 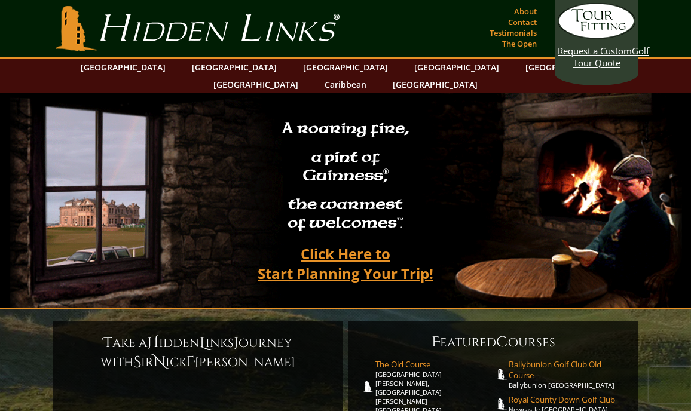 What do you see at coordinates (493, 343) in the screenshot?
I see `h6: eatured ourses` at bounding box center [493, 343].